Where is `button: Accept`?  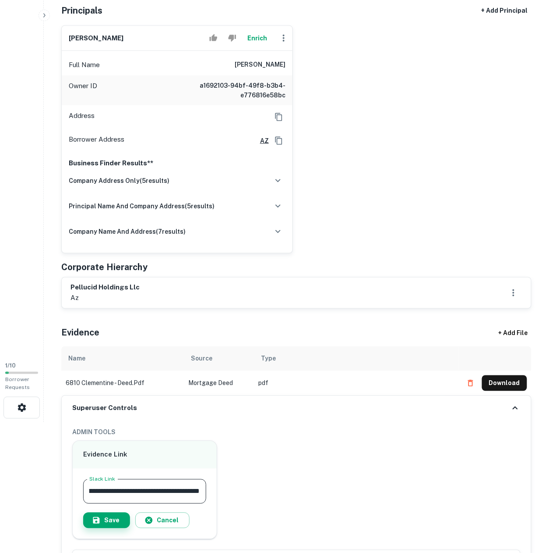
button: Accept is located at coordinates (213, 38).